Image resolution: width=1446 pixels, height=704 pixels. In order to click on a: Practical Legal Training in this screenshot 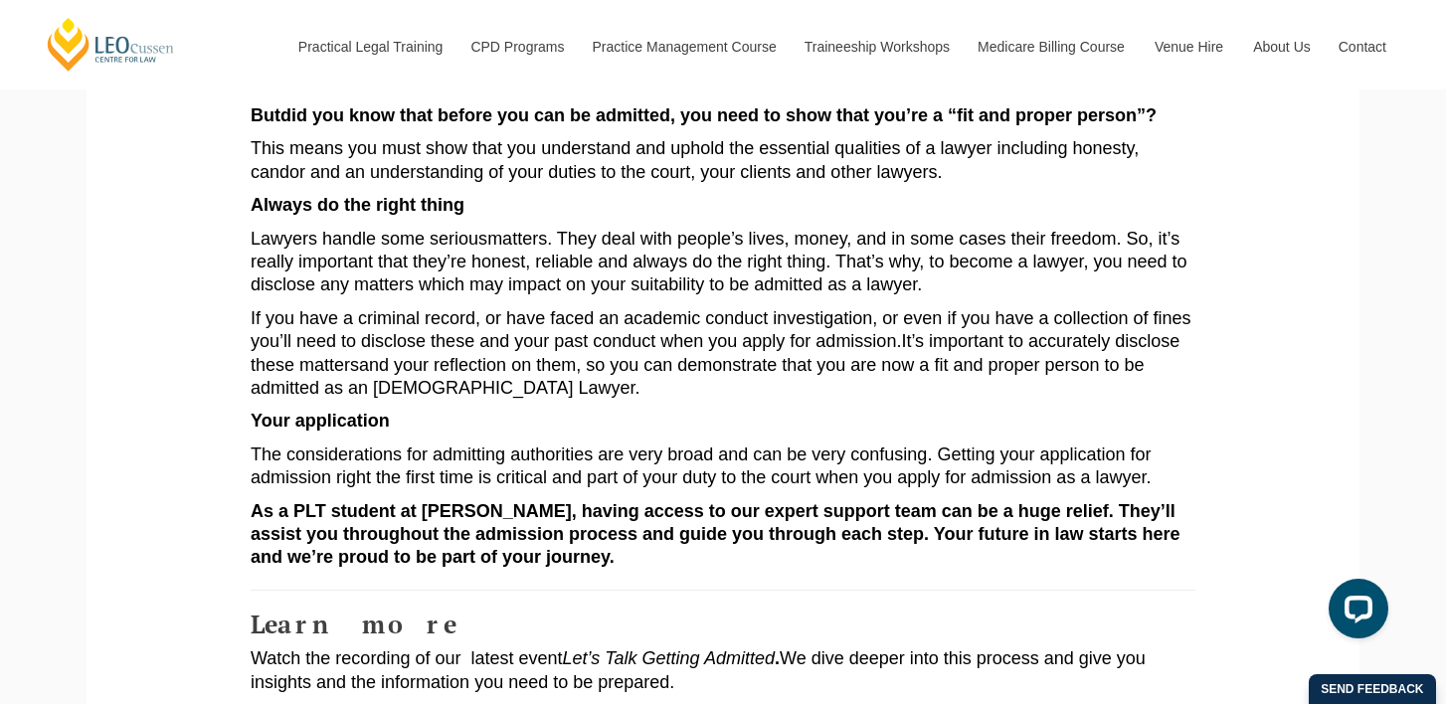, I will do `click(370, 47)`.